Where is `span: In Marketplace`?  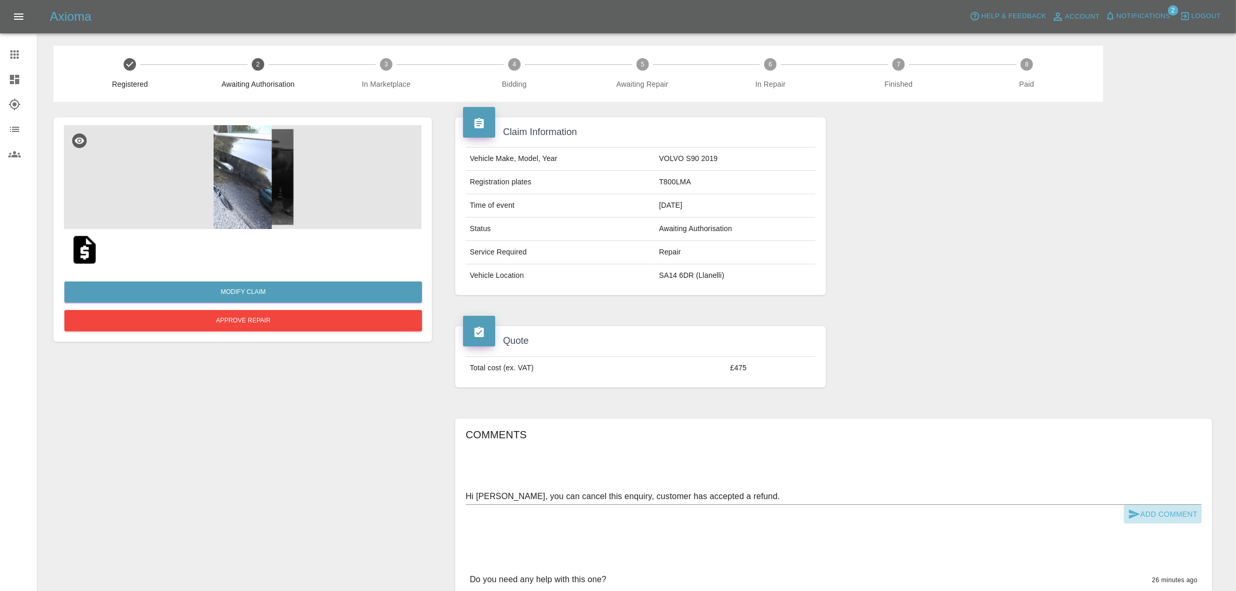
span: In Marketplace is located at coordinates (386, 84).